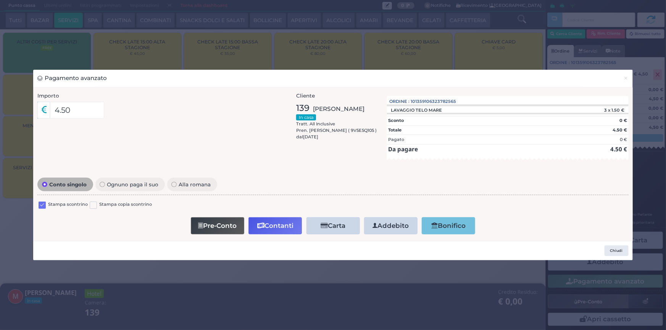 This screenshot has height=330, width=666. I want to click on label: Stampa copia scontrino, so click(125, 205).